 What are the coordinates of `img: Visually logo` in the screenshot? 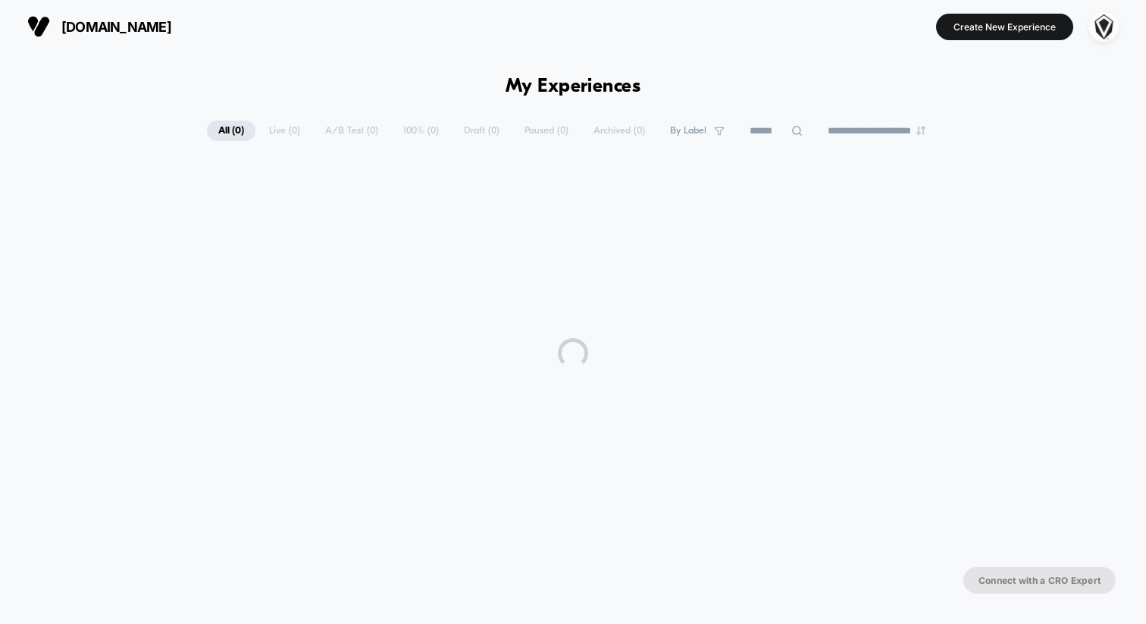 It's located at (39, 27).